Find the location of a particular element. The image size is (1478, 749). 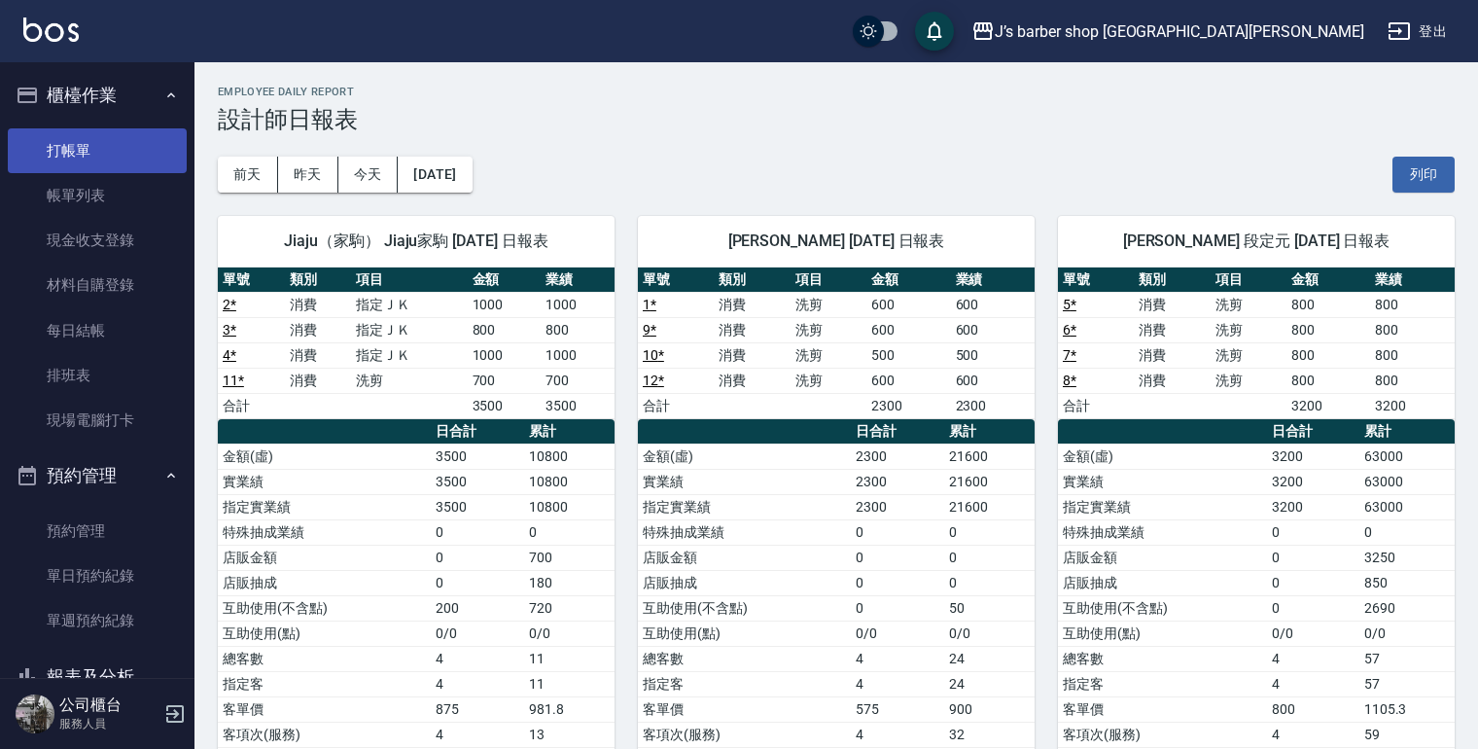

button: 昨天 is located at coordinates (308, 174).